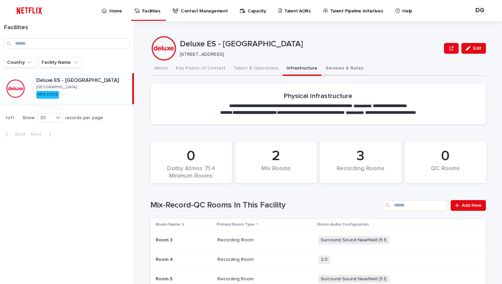 The width and height of the screenshot is (502, 284). Describe the element at coordinates (191, 172) in the screenshot. I see `div: Dolby Atmos 7.1.4 Minimum Rooms` at that location.